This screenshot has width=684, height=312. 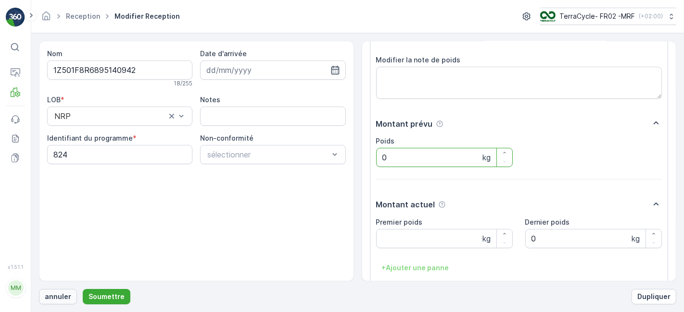 I want to click on p: annuler, so click(x=58, y=297).